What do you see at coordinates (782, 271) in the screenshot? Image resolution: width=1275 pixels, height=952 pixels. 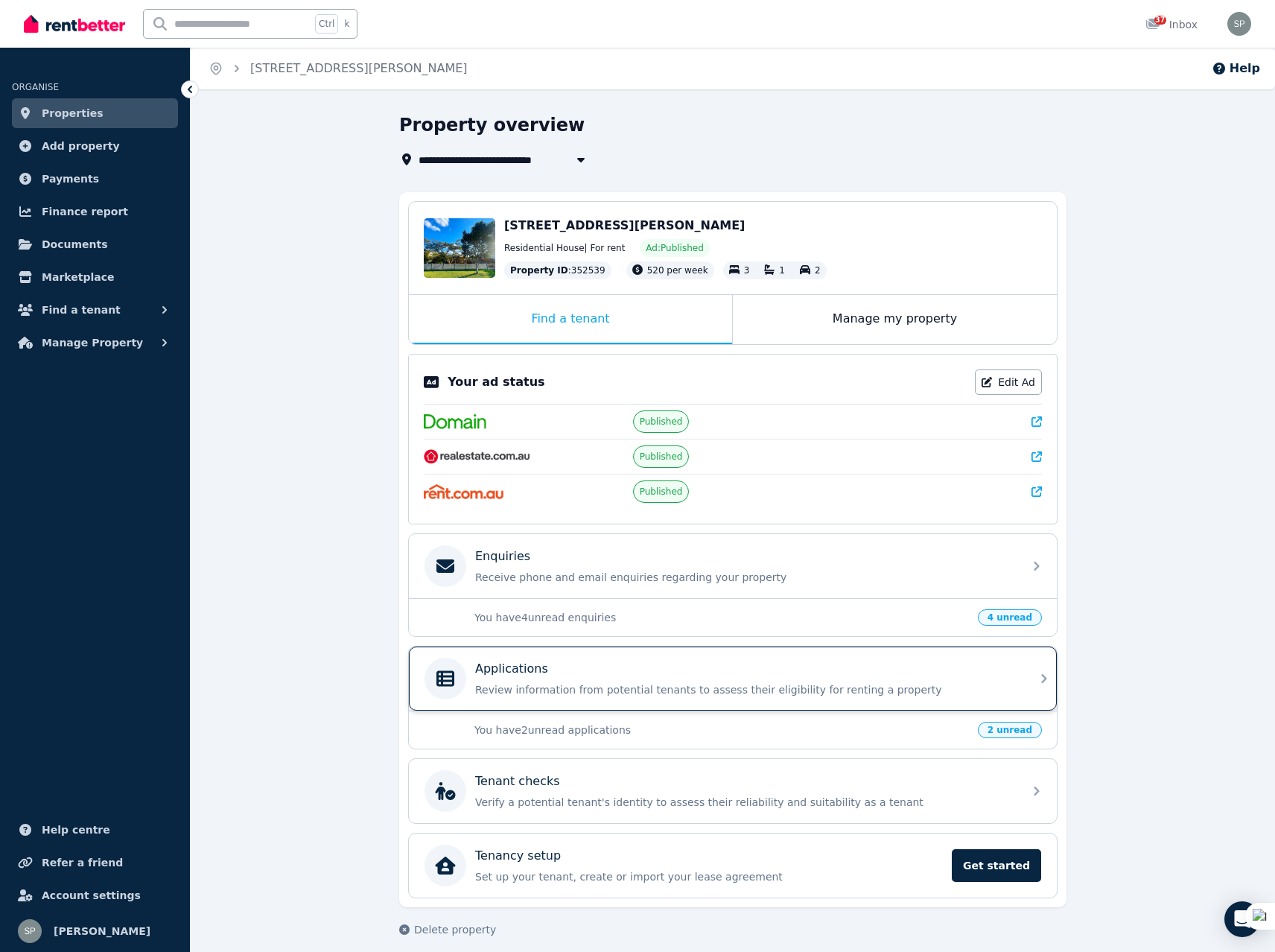 I see `span: 1` at bounding box center [782, 271].